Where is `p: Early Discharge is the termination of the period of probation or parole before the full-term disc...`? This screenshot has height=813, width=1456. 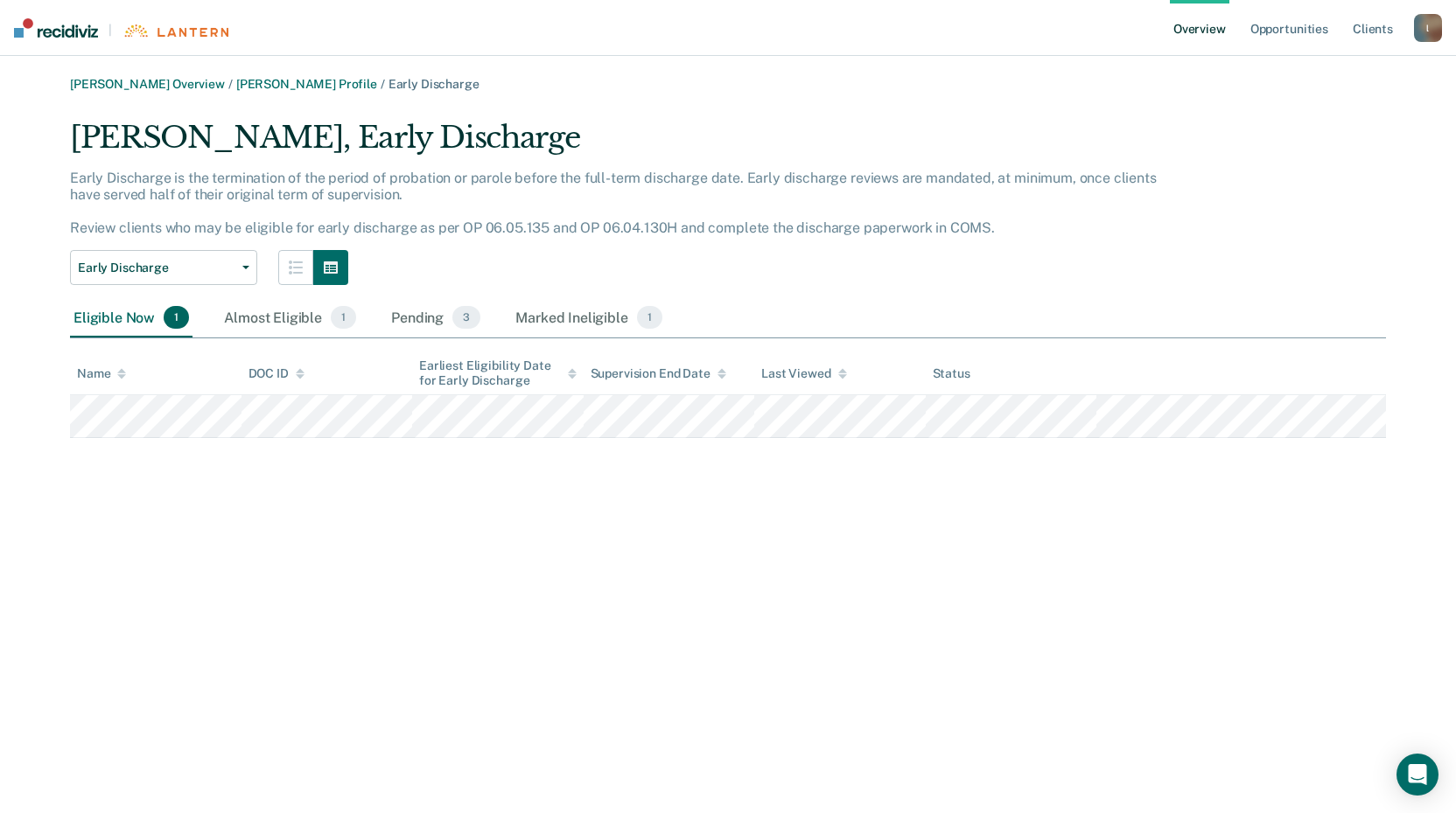 p: Early Discharge is the termination of the period of probation or parole before the full-term disc... is located at coordinates (613, 203).